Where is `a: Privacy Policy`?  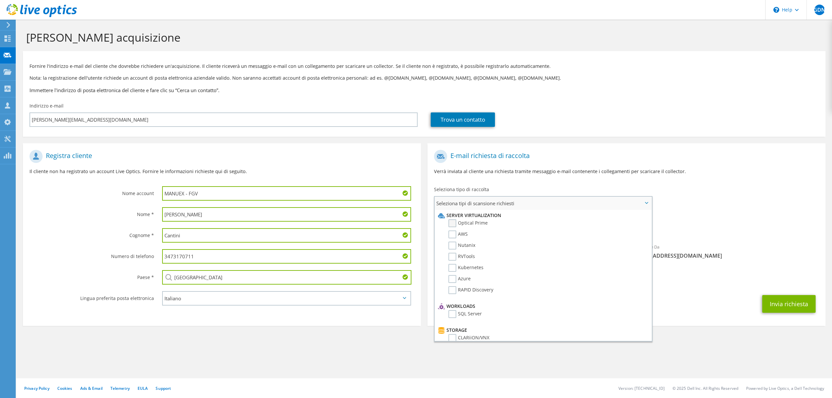
a: Privacy Policy is located at coordinates (37, 388).